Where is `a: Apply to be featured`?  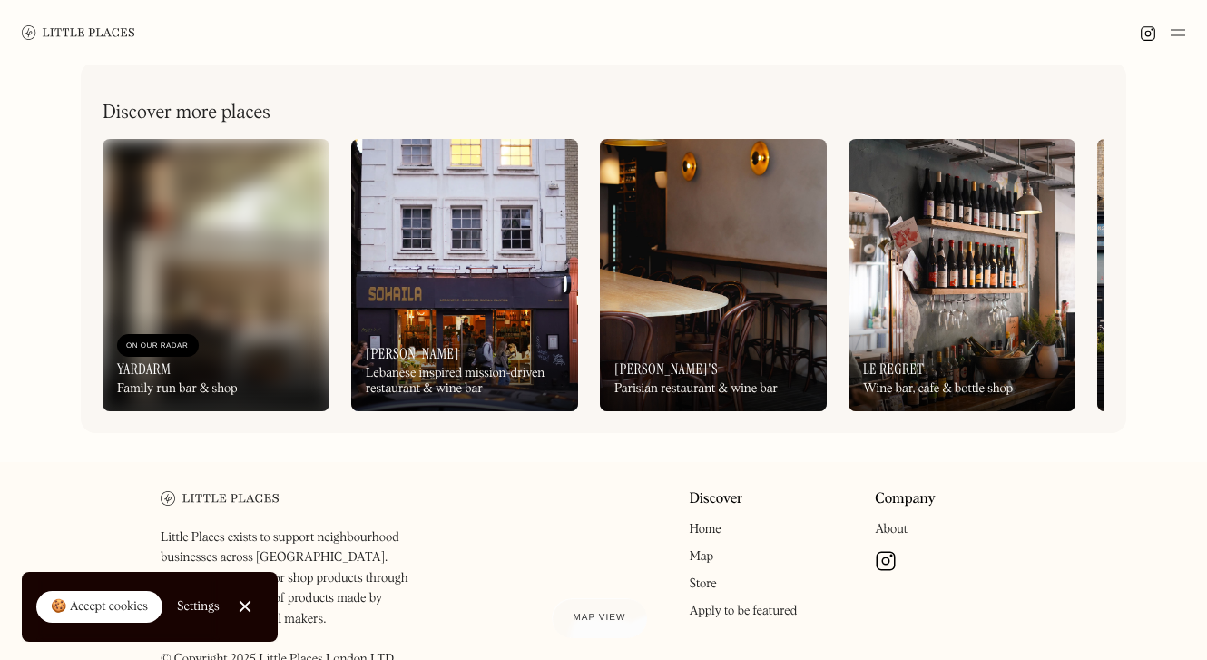 a: Apply to be featured is located at coordinates (742, 611).